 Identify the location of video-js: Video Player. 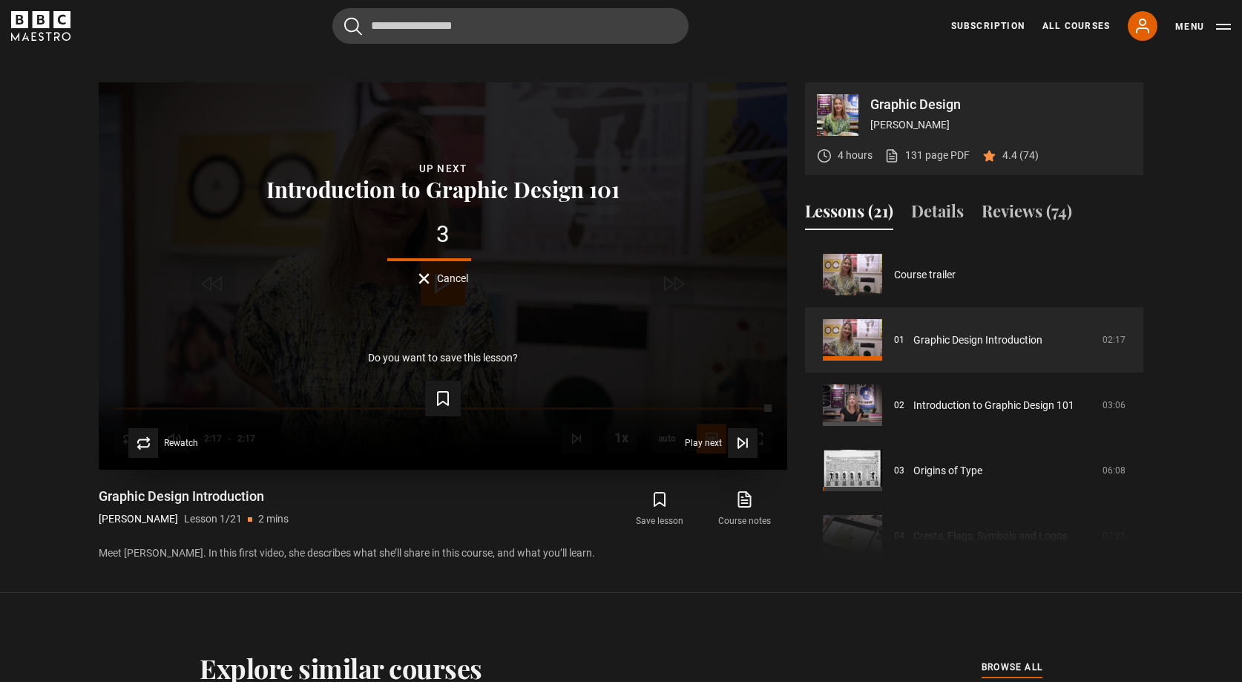
(443, 276).